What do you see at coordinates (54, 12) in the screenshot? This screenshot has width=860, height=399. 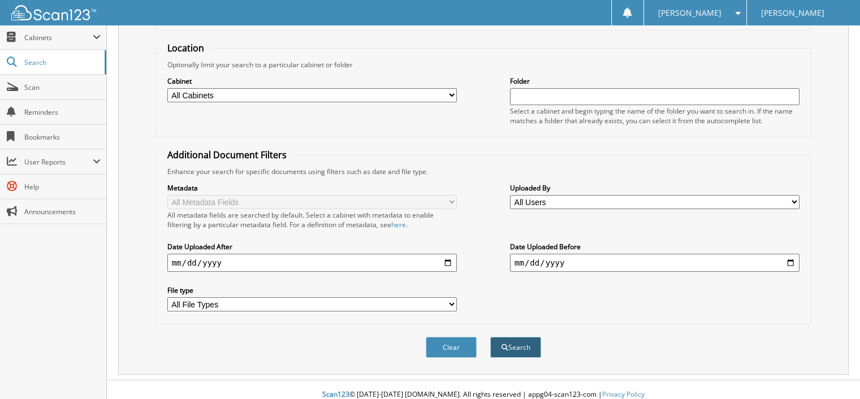 I see `img: scan123-logo-white.svg` at bounding box center [54, 12].